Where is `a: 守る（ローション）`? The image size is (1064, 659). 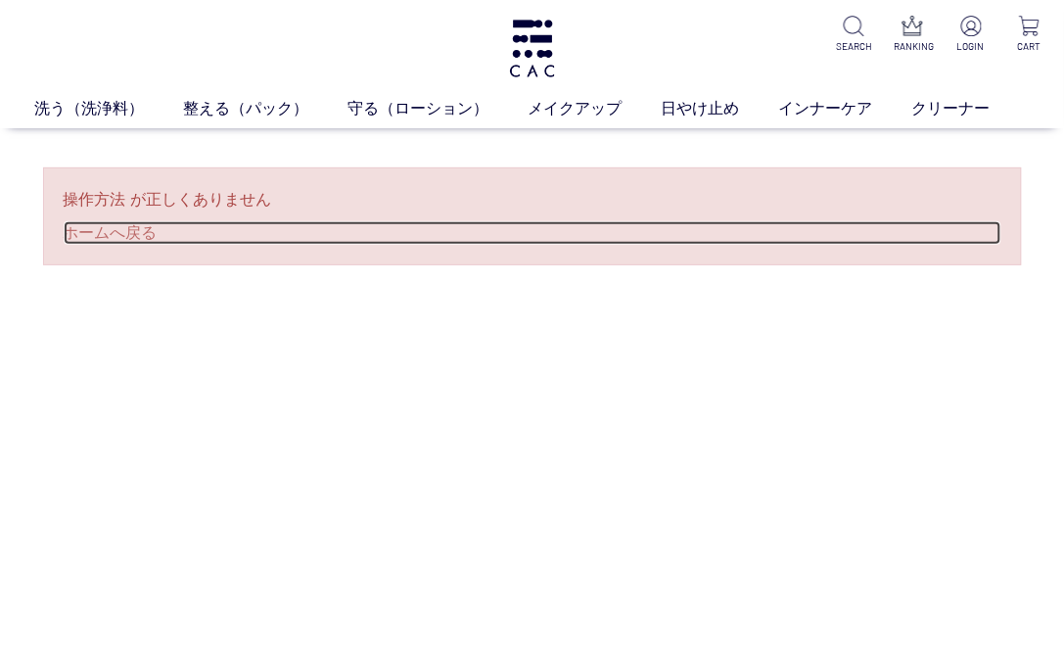
a: 守る（ローション） is located at coordinates (438, 109).